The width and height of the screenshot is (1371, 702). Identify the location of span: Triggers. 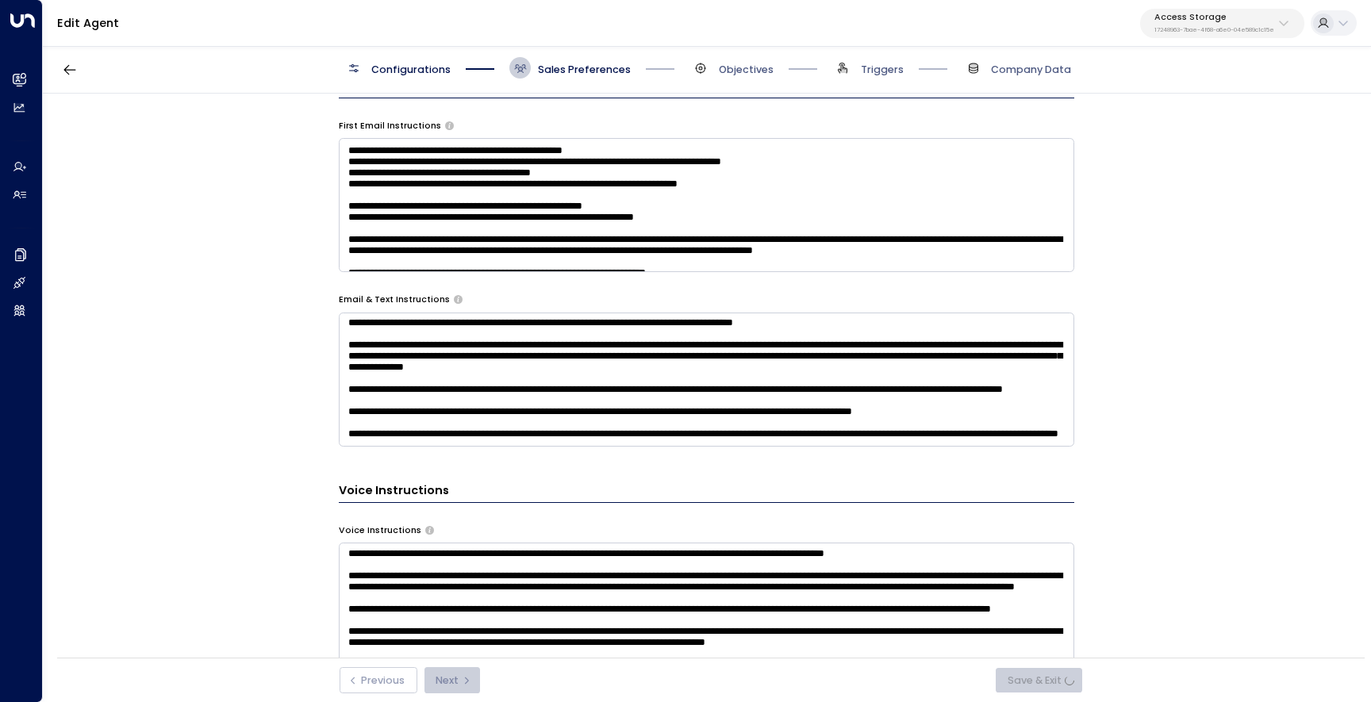
(882, 70).